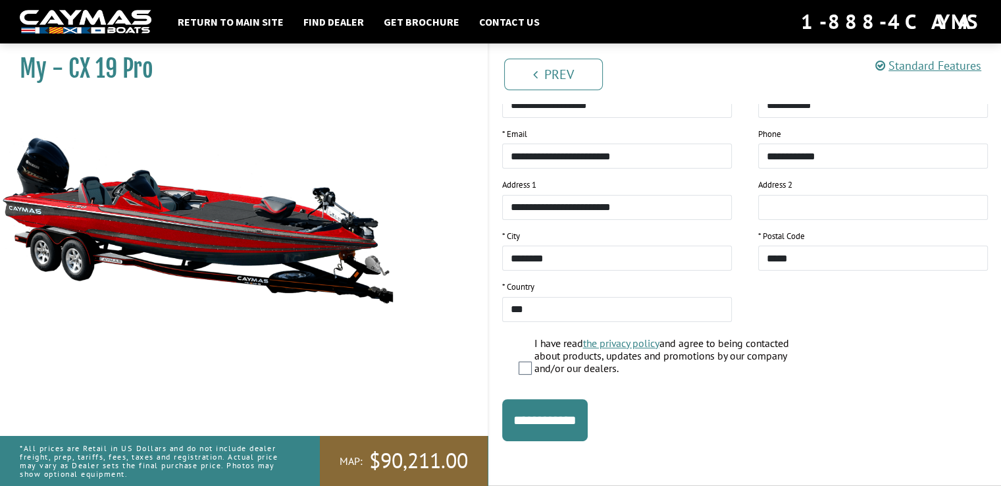  Describe the element at coordinates (928, 65) in the screenshot. I see `a: Standard Features` at that location.